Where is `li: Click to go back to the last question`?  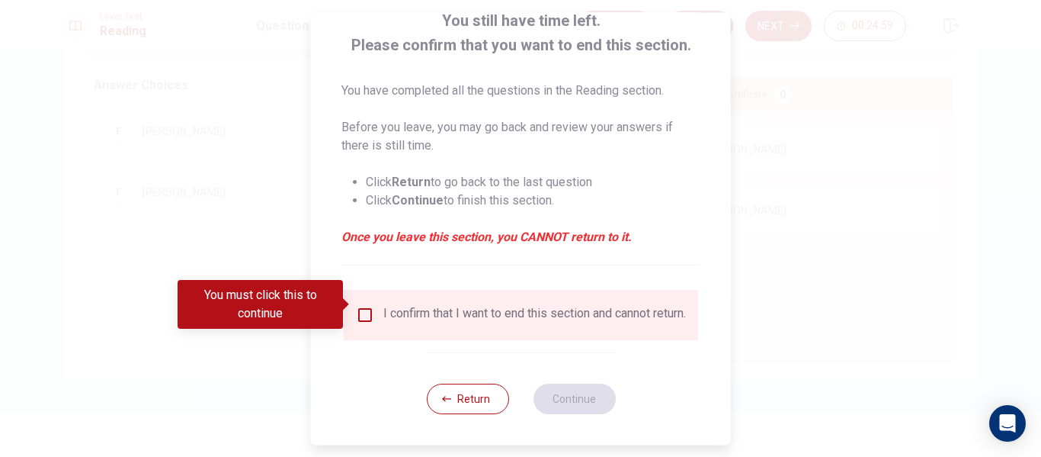
li: Click to go back to the last question is located at coordinates (533, 182).